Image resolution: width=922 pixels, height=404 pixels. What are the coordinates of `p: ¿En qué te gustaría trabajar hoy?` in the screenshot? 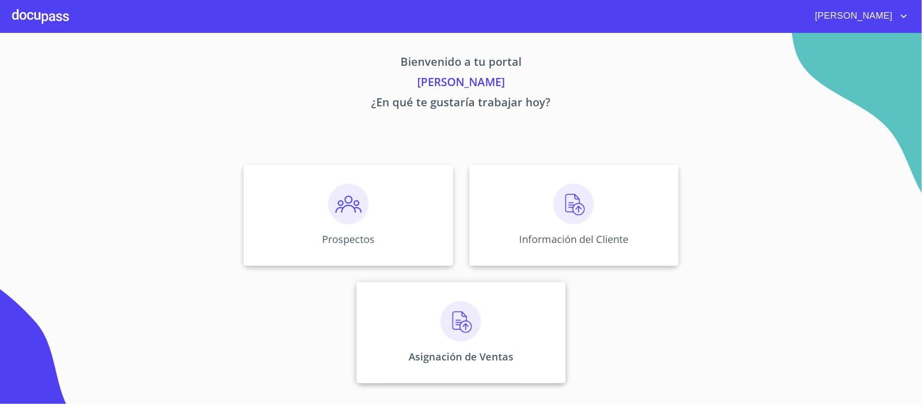 It's located at (461, 104).